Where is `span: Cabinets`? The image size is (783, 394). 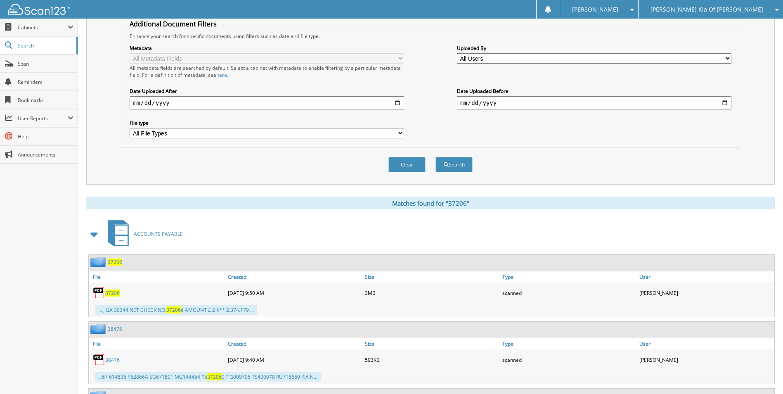 span: Cabinets is located at coordinates (43, 27).